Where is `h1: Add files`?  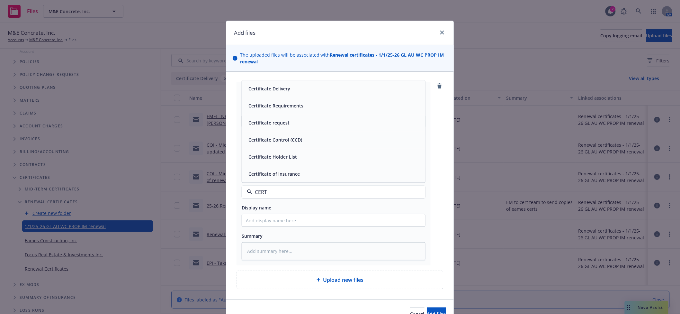 h1: Add files is located at coordinates (245, 33).